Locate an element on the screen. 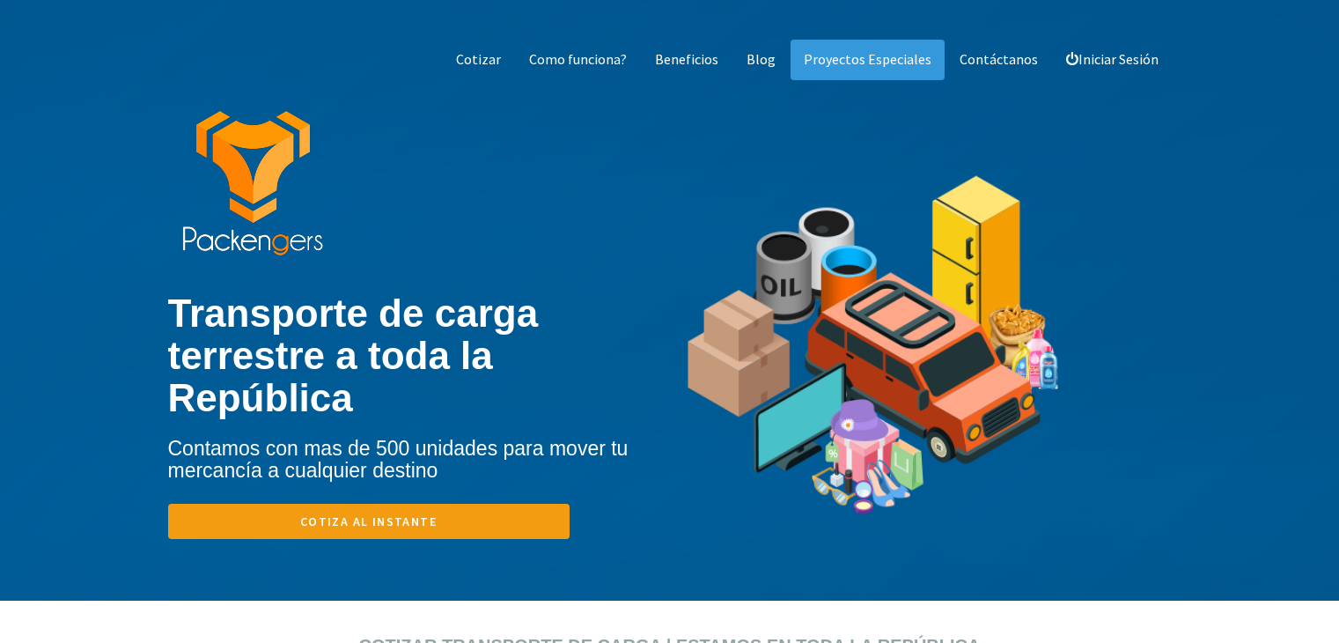 The image size is (1339, 643). a: Cotiza al instante is located at coordinates (369, 521).